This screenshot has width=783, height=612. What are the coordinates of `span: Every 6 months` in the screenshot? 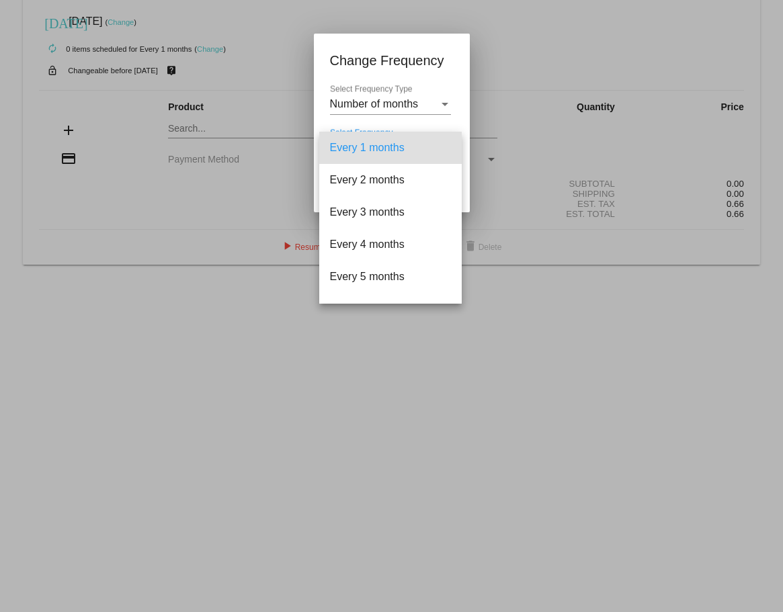 It's located at (391, 309).